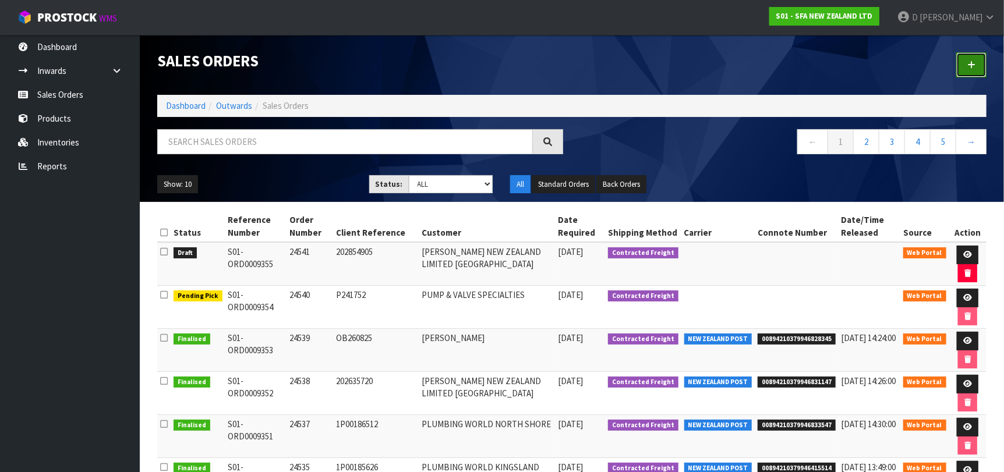 This screenshot has width=1004, height=472. I want to click on td: 202635720, so click(375, 394).